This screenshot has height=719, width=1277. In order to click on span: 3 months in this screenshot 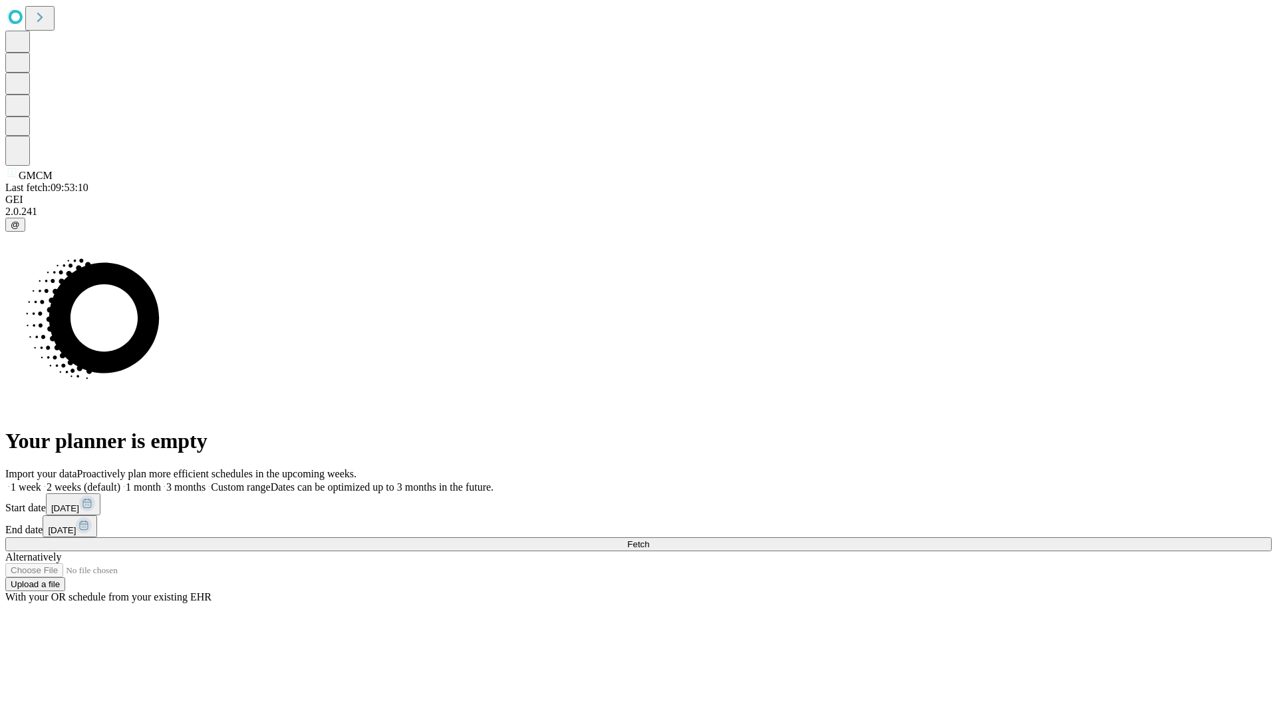, I will do `click(186, 486)`.